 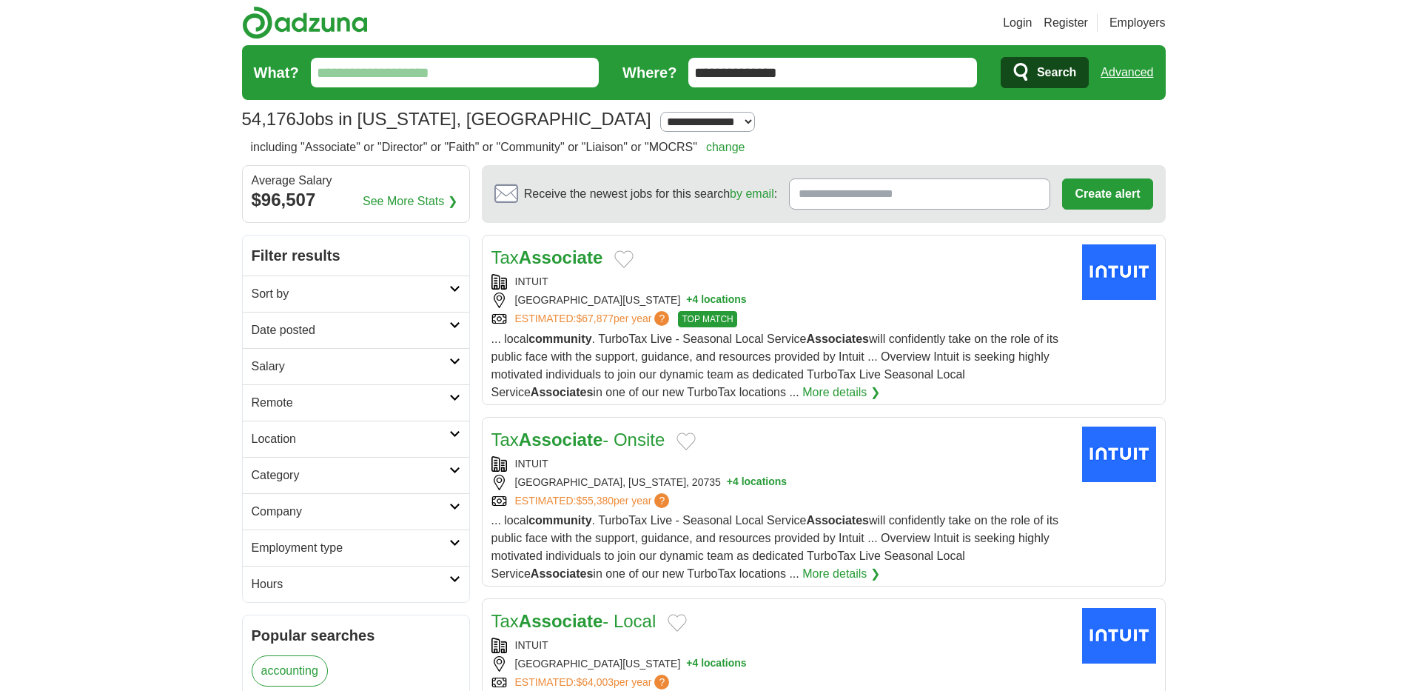 I want to click on span: $67,877, so click(x=595, y=318).